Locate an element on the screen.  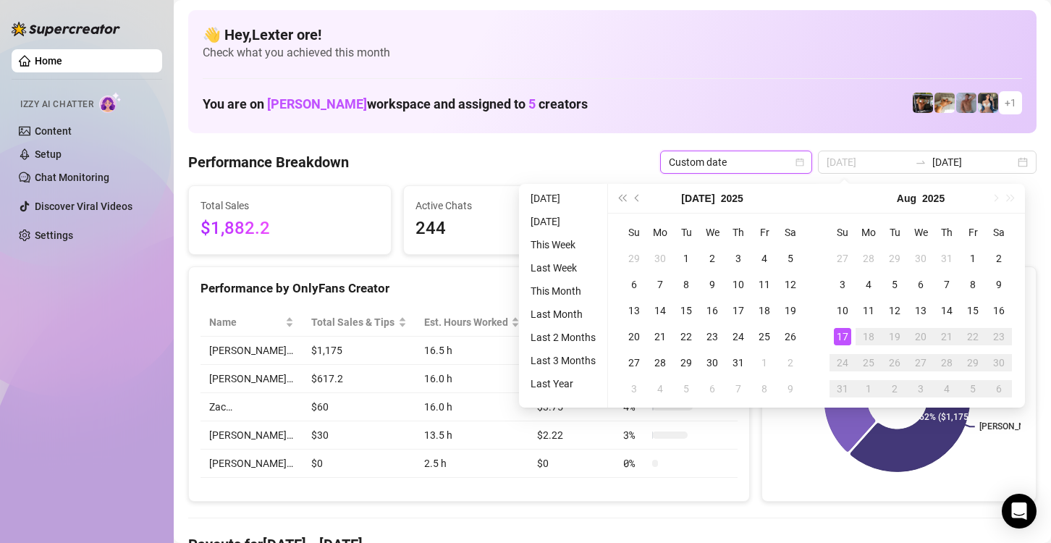
td: 2025-08-06 is located at coordinates (921, 285).